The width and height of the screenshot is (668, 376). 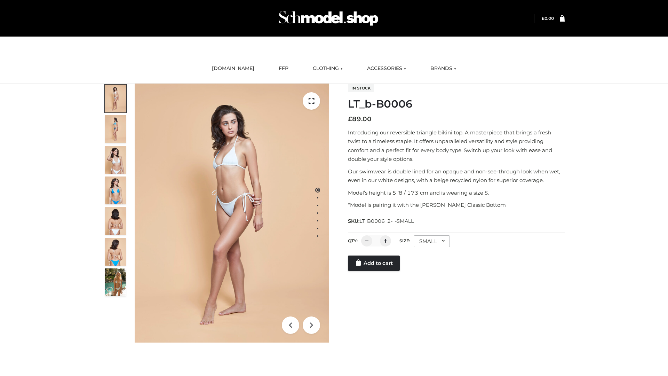 I want to click on p: Model’s height is 5 ‘8 / 173 cm and is wearing a size S., so click(x=456, y=193).